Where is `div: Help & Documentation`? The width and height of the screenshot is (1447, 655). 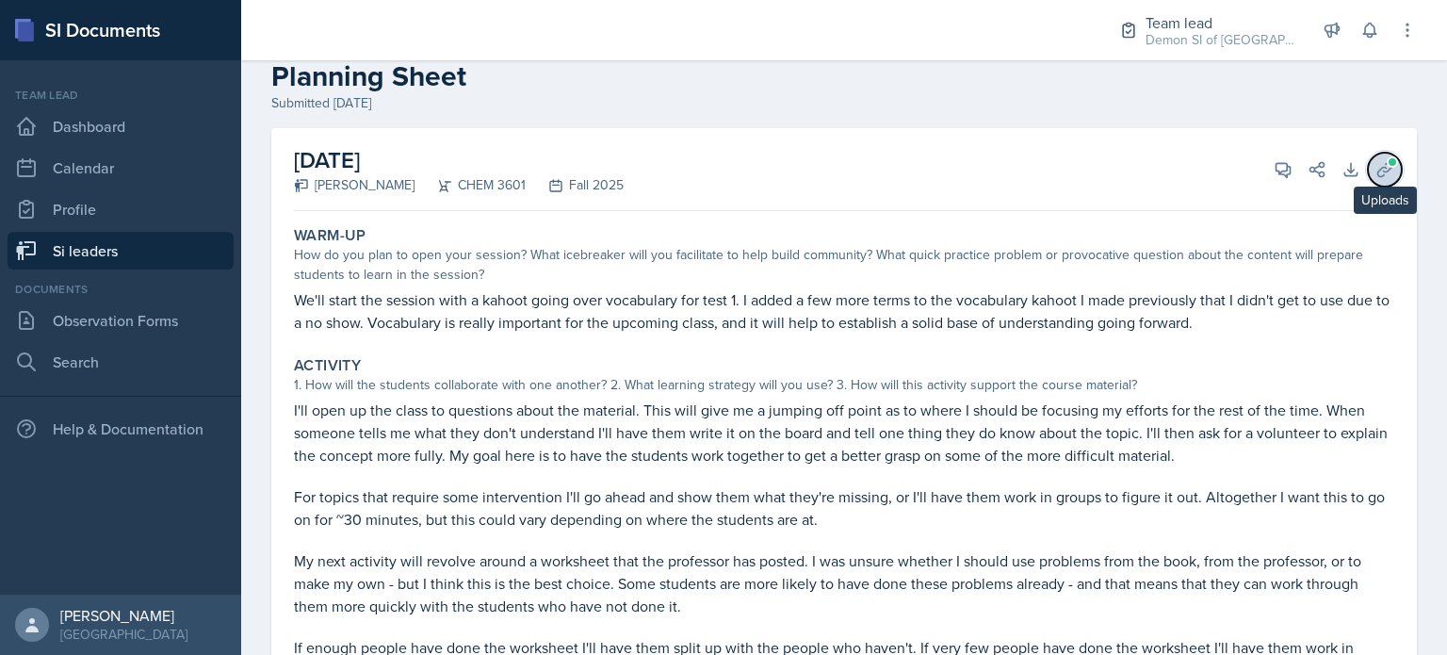 div: Help & Documentation is located at coordinates (121, 429).